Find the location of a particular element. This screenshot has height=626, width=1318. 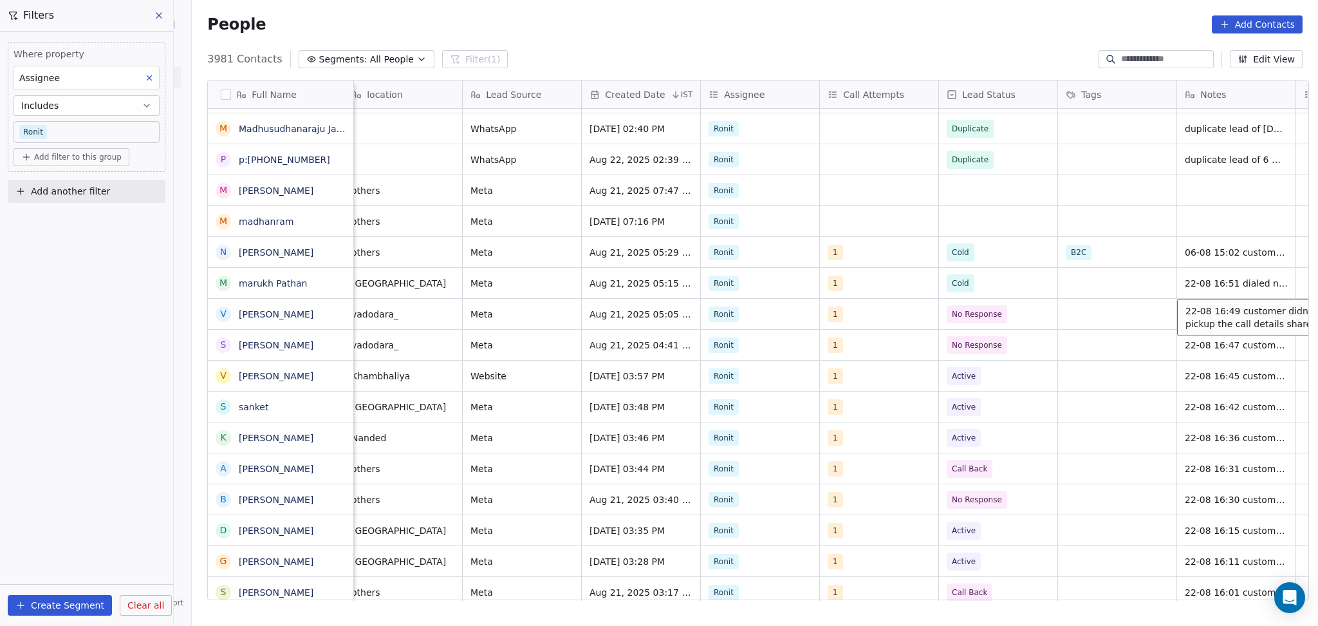

span: 22-08 16:31 customer is driving told me to call later details shared is located at coordinates (1236, 469).